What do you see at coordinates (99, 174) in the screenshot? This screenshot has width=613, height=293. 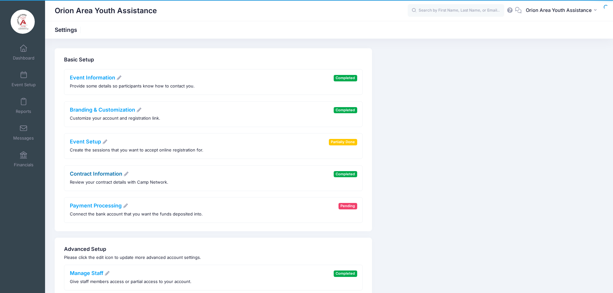 I see `a: Contract Information` at bounding box center [99, 174].